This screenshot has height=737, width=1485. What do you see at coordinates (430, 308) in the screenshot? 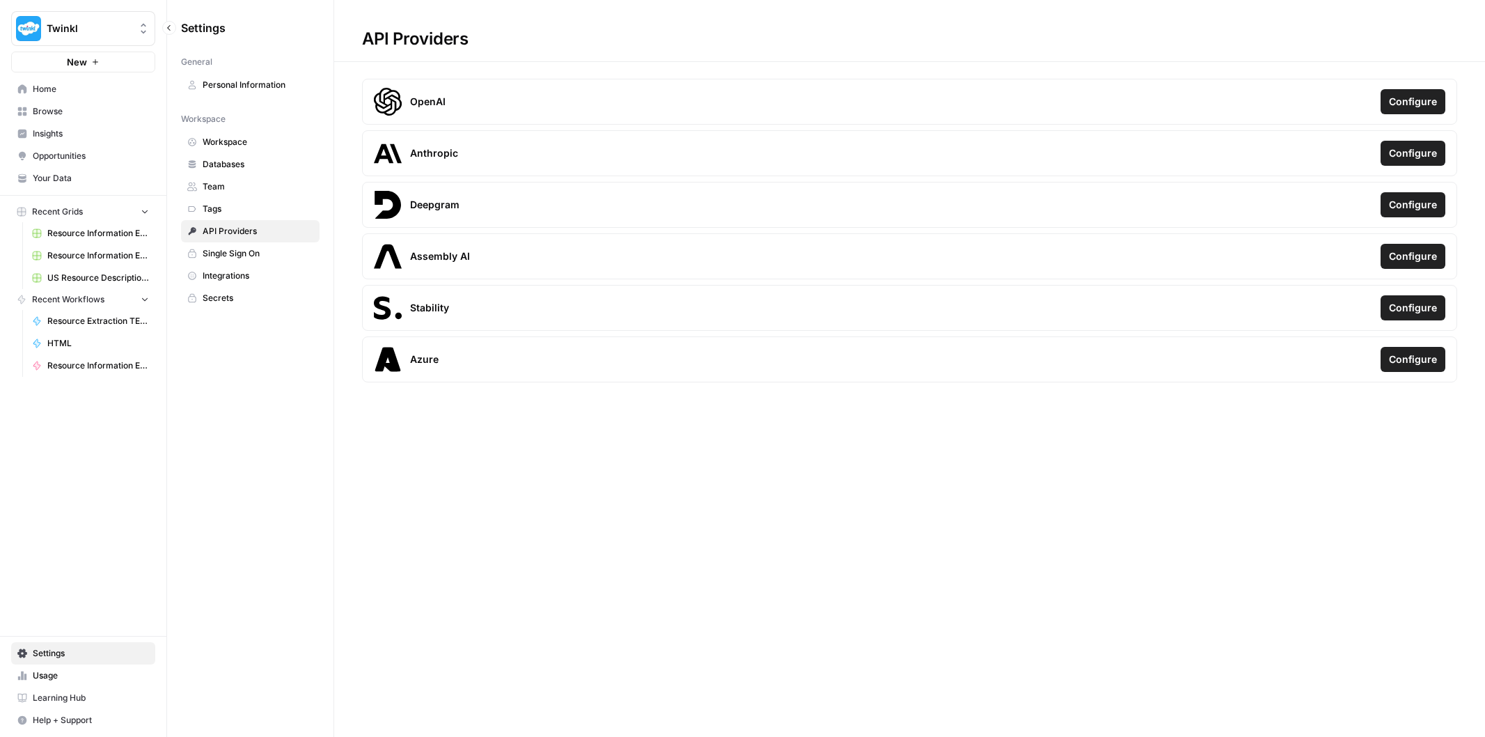
I see `span: Stability` at bounding box center [430, 308].